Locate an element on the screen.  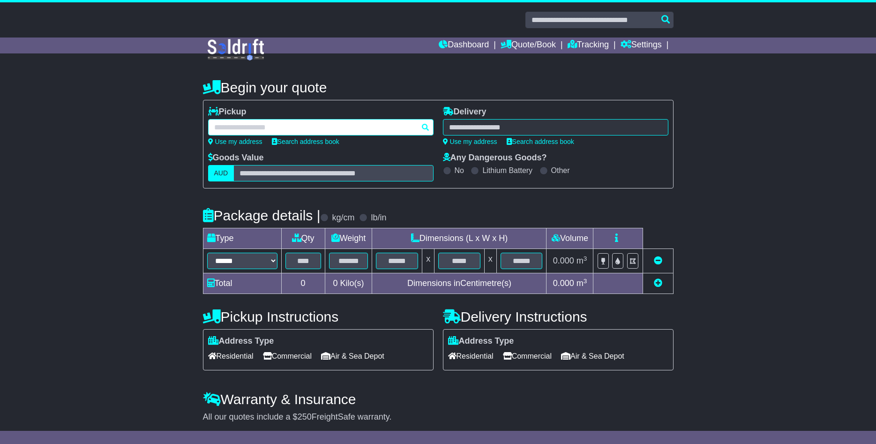
label: No is located at coordinates (459, 170).